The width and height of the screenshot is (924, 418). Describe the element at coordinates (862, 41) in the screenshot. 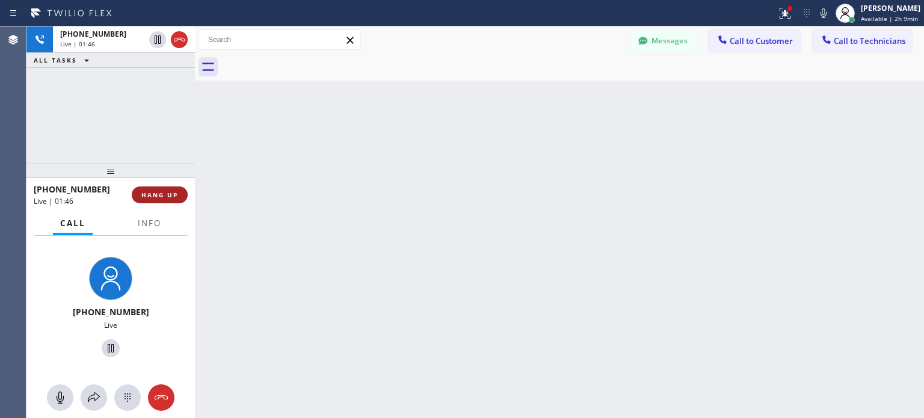

I see `button: Call to Technicians` at that location.